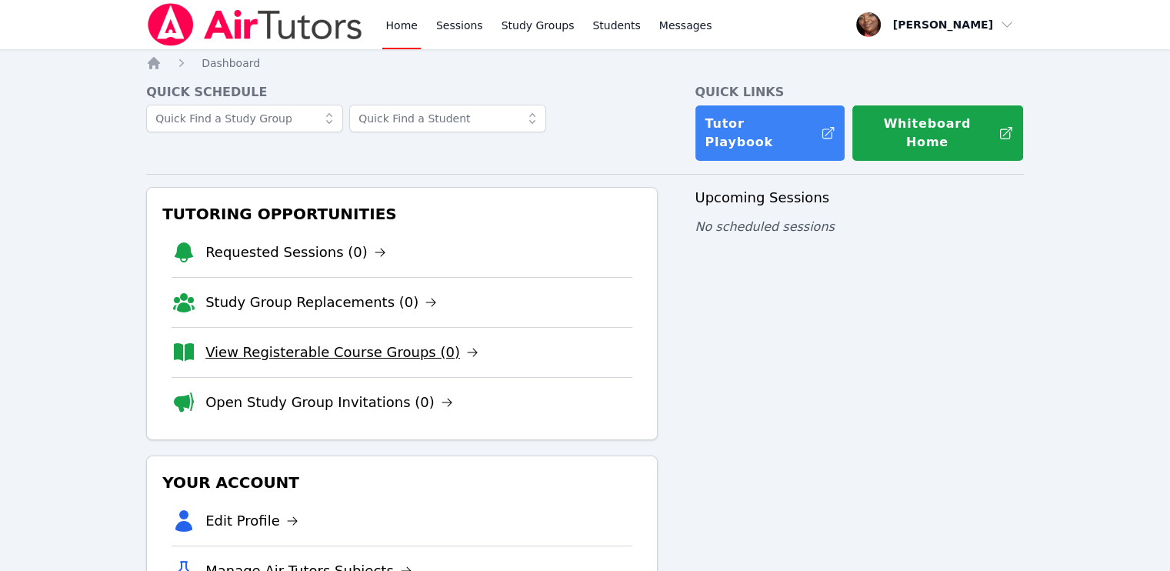  What do you see at coordinates (859, 92) in the screenshot?
I see `h4: Quick Links` at bounding box center [859, 92].